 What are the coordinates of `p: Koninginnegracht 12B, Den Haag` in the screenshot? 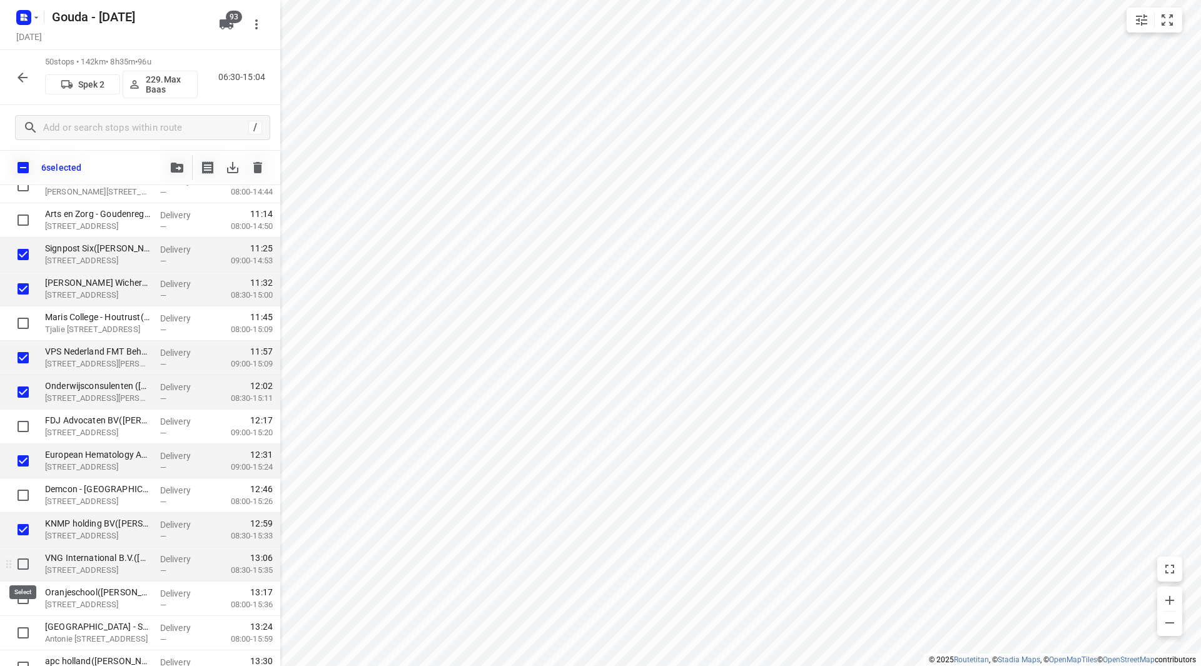 It's located at (98, 467).